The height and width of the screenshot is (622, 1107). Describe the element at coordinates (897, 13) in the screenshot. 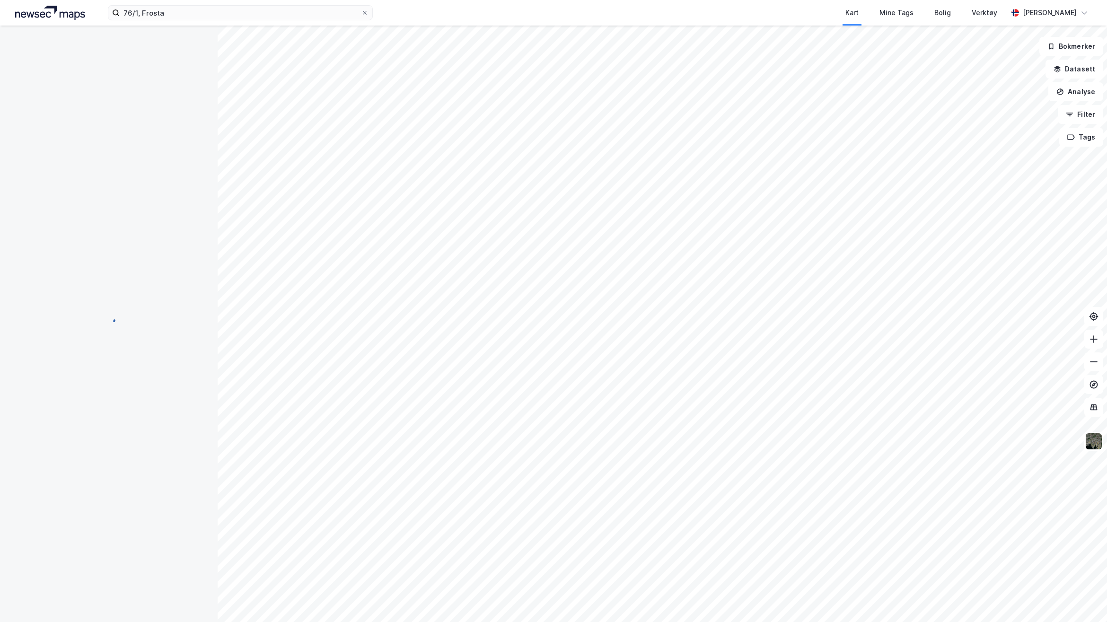

I see `div: Mine Tags` at that location.